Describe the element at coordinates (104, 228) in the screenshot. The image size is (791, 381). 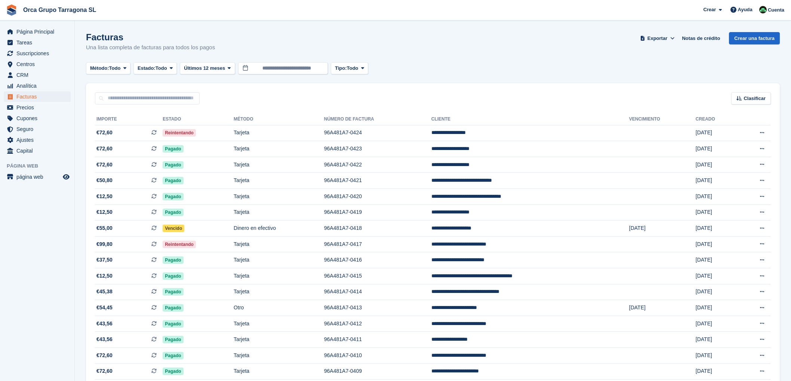
I see `span: €55,00` at that location.